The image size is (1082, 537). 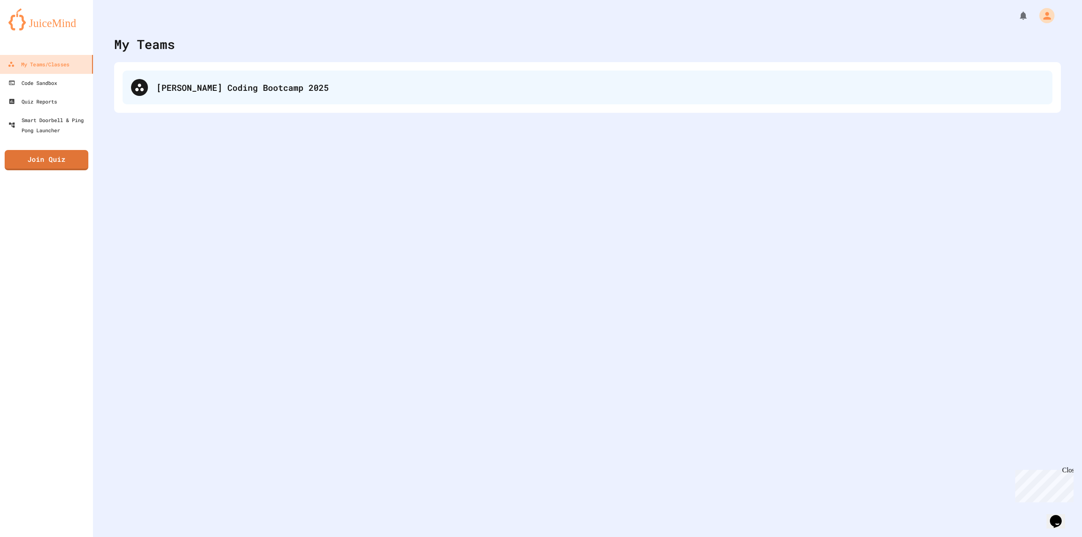 What do you see at coordinates (31, 28) in the screenshot?
I see `div: Chat with us now!Close` at bounding box center [31, 28].